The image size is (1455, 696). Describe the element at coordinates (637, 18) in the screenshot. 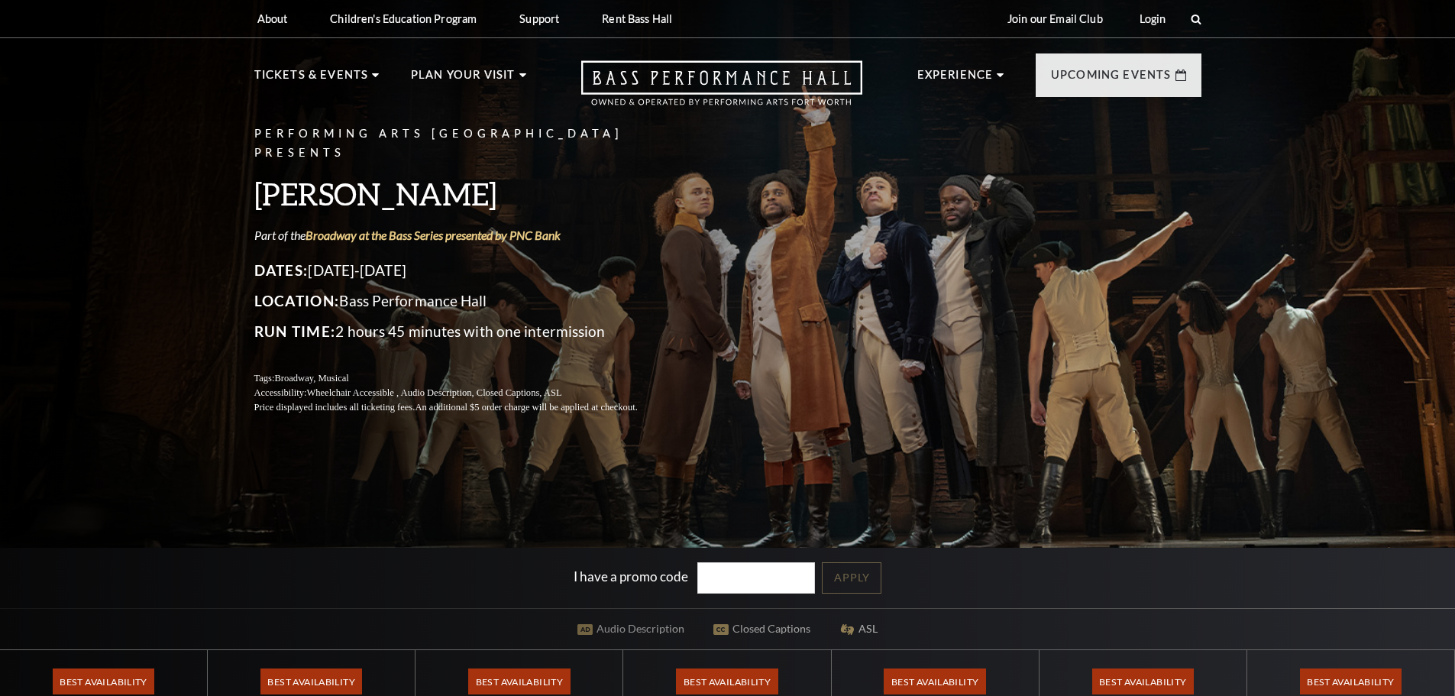

I see `p: Rent Bass Hall` at that location.